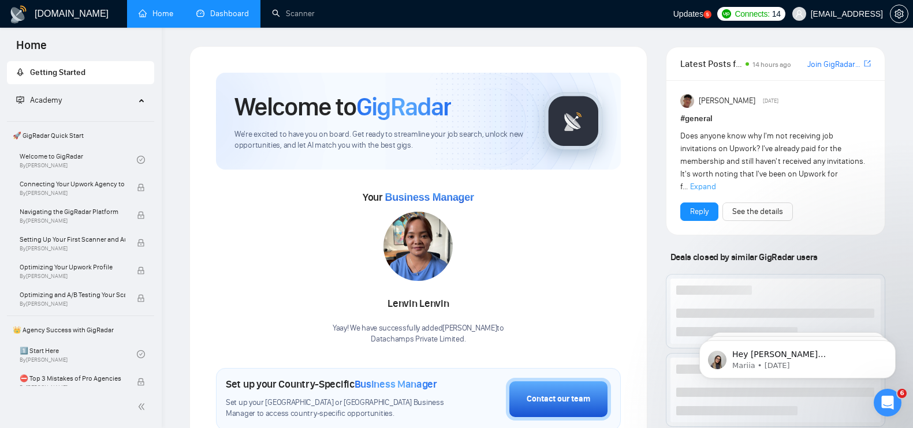 This screenshot has width=913, height=428. Describe the element at coordinates (156, 13) in the screenshot. I see `a: homeHome` at that location.